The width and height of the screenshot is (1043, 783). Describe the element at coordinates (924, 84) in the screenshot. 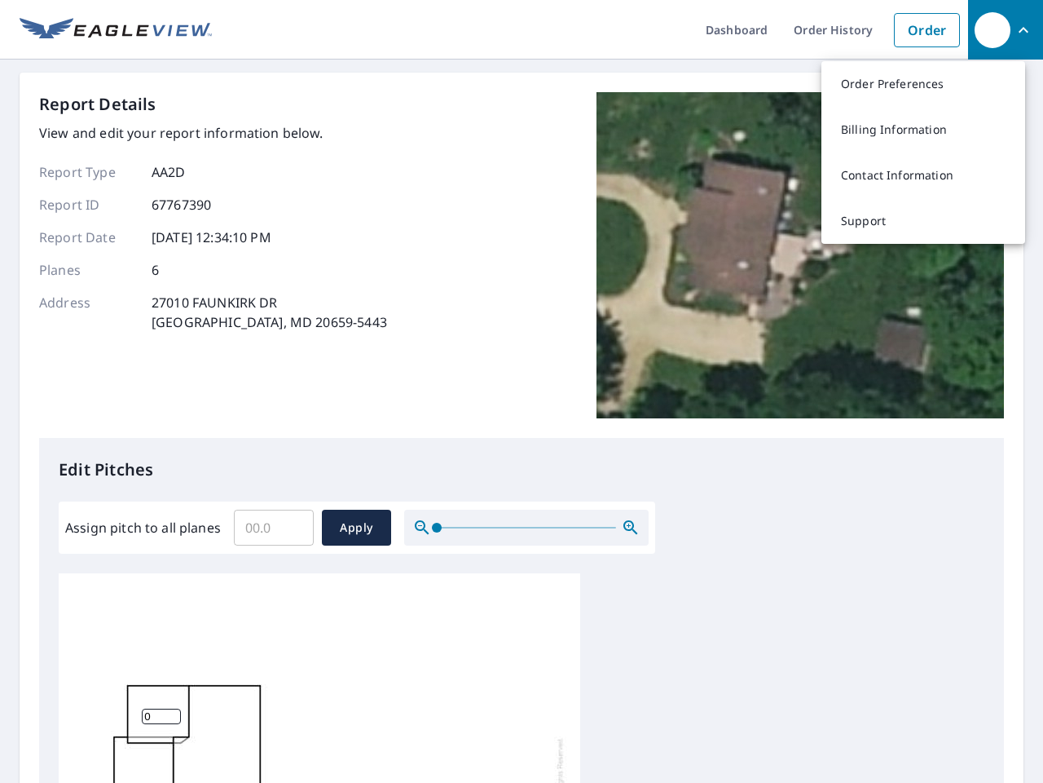

I see `a: Order Preferences` at that location.